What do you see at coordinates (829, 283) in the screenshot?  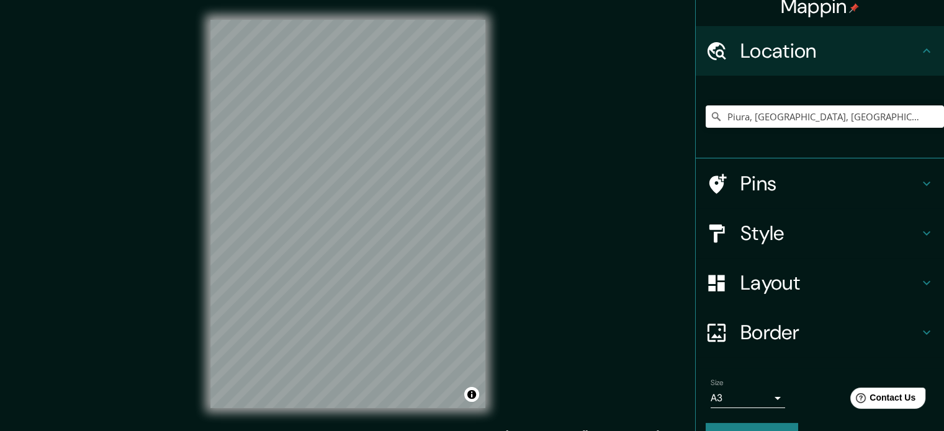 I see `h4: Layout` at bounding box center [829, 283].